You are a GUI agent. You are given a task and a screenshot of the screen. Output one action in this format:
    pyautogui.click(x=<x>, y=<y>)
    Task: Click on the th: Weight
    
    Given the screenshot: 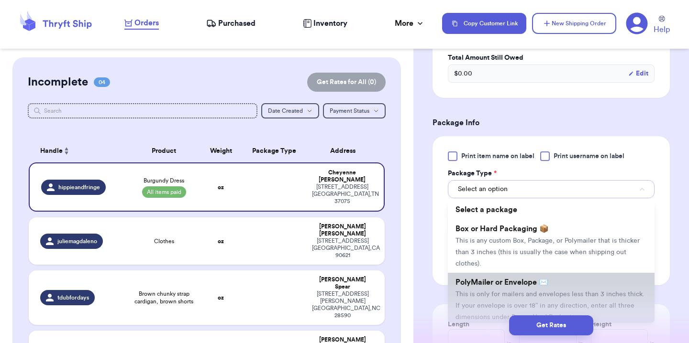 What is the action you would take?
    pyautogui.click(x=220, y=151)
    